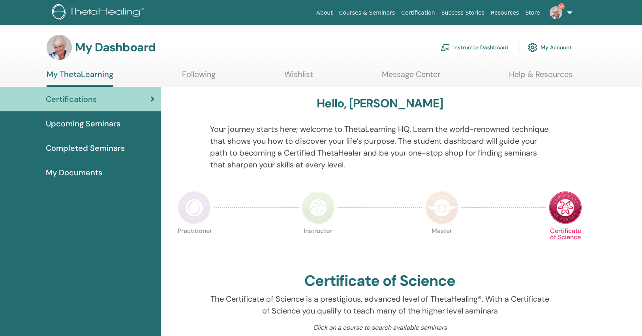  I want to click on a: Success Stories, so click(463, 13).